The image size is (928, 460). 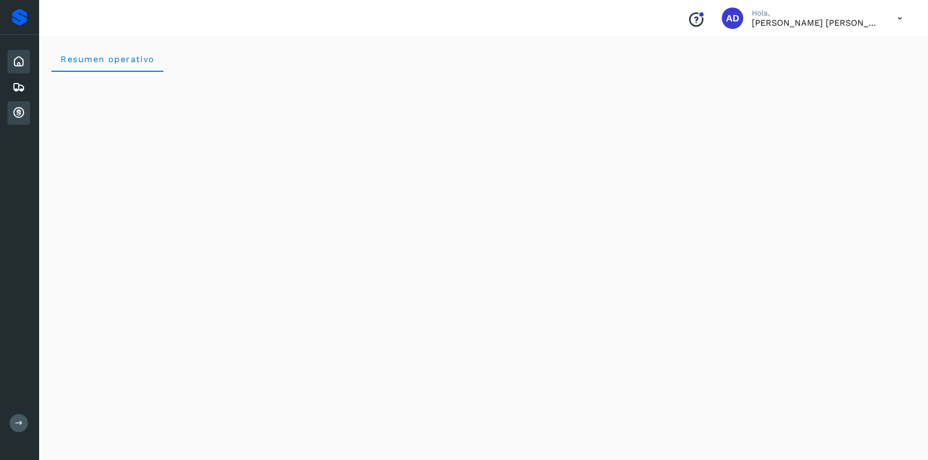 What do you see at coordinates (816, 13) in the screenshot?
I see `p: Hola,` at bounding box center [816, 13].